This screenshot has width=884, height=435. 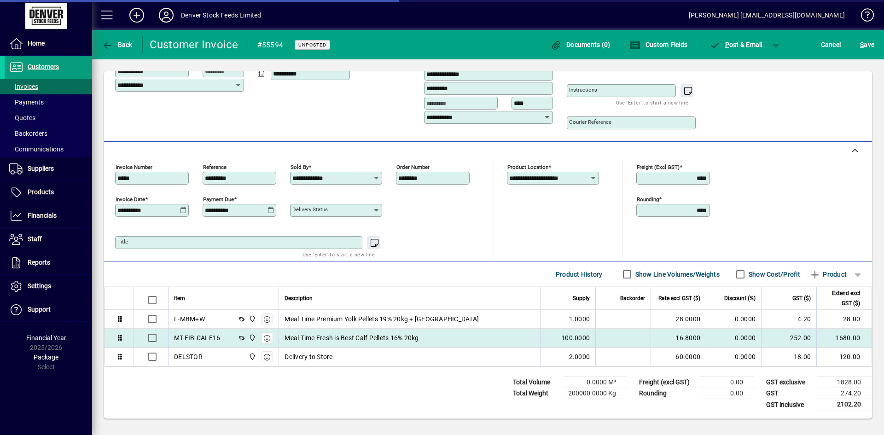 I want to click on td: 18.00, so click(x=789, y=357).